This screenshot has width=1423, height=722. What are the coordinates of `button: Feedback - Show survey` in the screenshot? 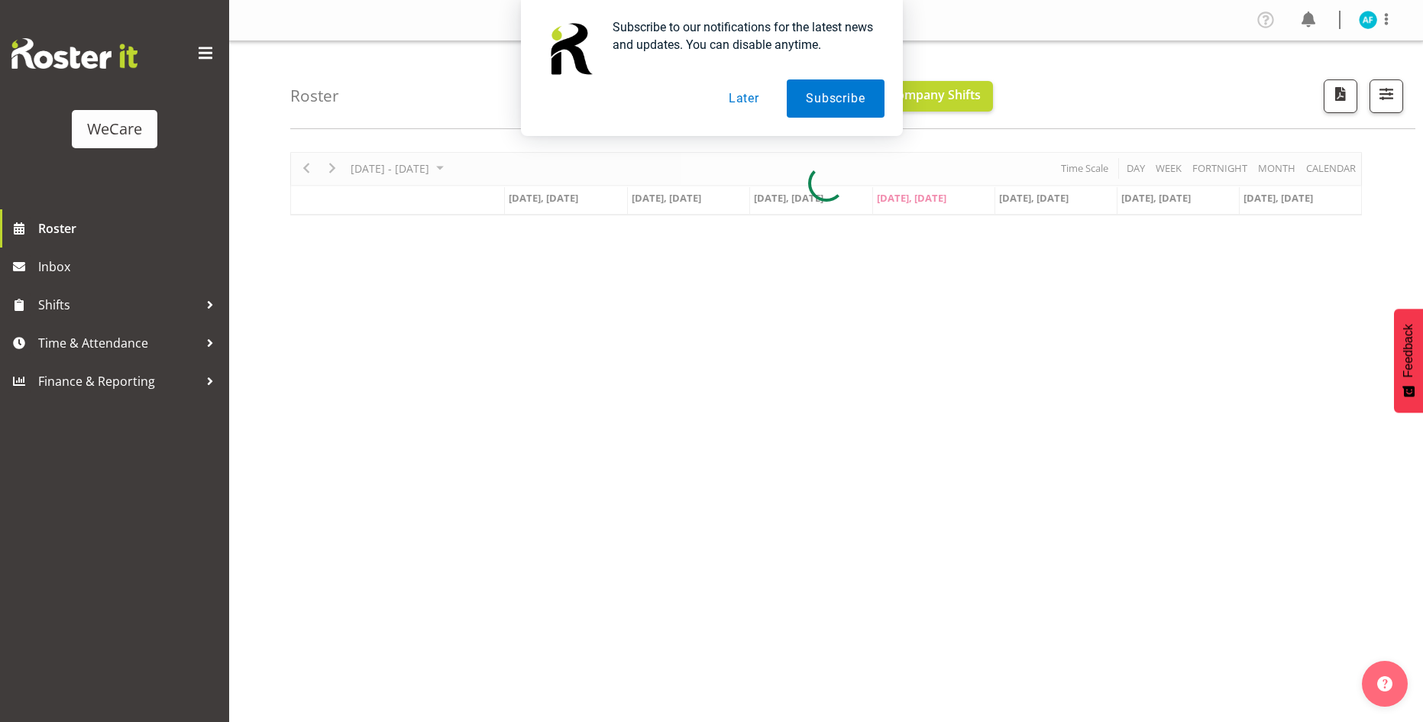 It's located at (1408, 360).